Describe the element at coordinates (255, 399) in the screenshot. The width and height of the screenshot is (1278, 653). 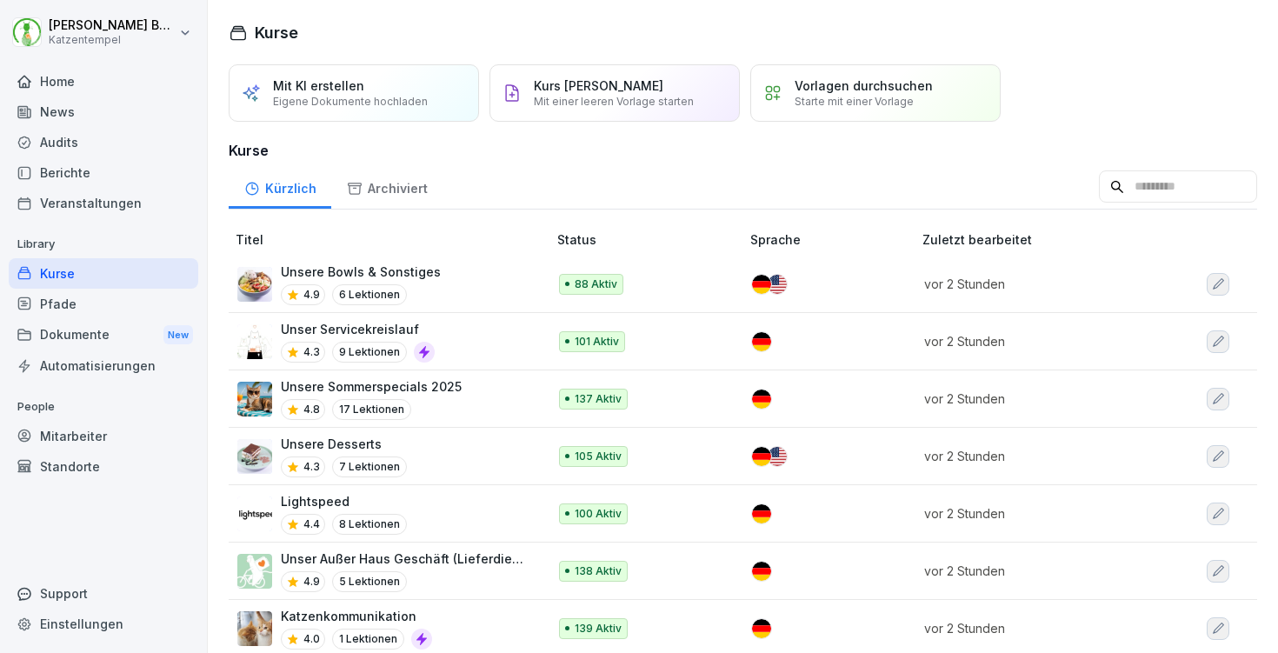
I see `img: tq9m61t15lf2zt9mx622xkq2.png` at that location.